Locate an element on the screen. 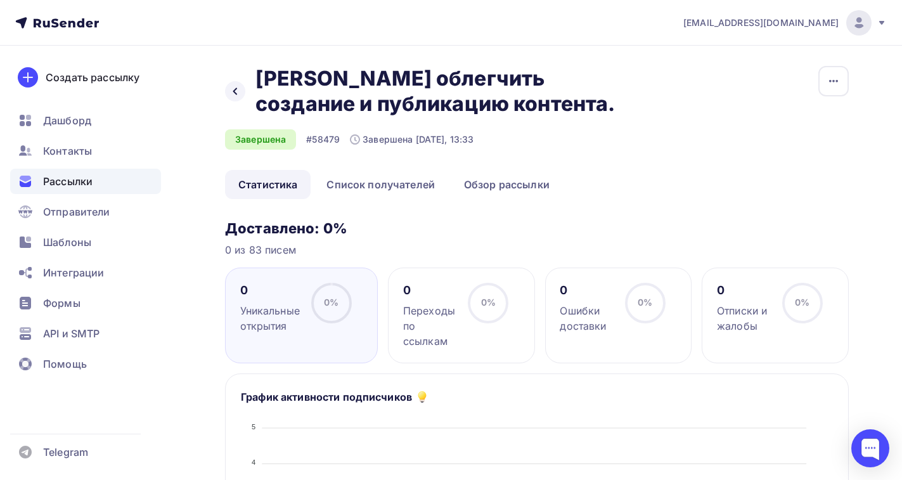 The image size is (902, 480). a: Отправители is located at coordinates (86, 212).